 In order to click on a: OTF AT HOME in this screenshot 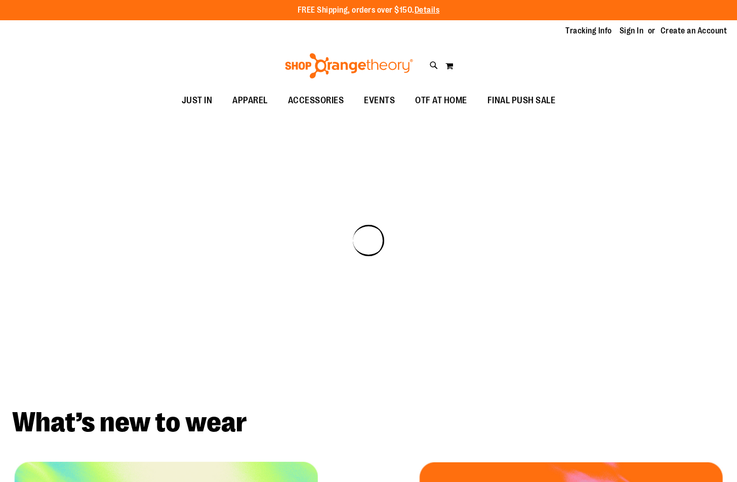, I will do `click(441, 101)`.